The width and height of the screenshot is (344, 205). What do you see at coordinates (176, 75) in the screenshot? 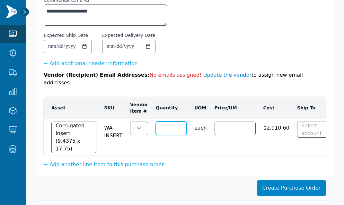
I see `span: No emails assigned!` at bounding box center [176, 75].